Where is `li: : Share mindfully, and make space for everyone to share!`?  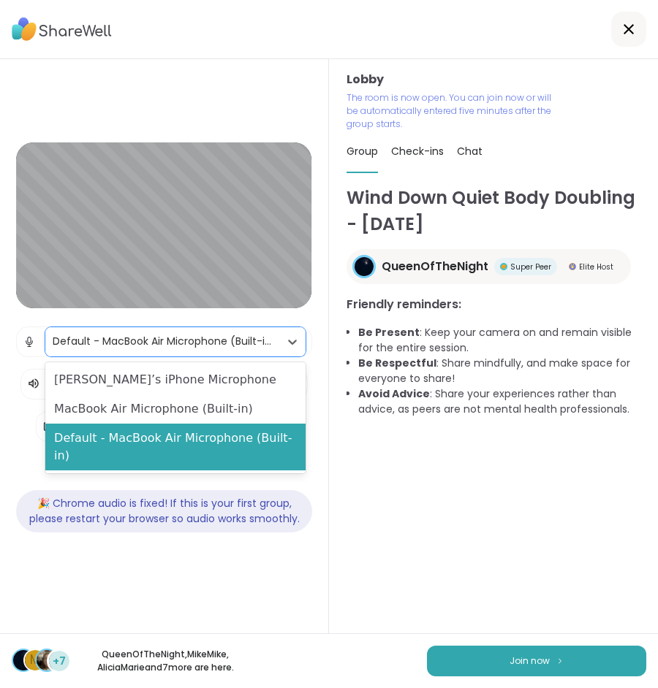
li: : Share mindfully, and make space for everyone to share! is located at coordinates (499, 371).